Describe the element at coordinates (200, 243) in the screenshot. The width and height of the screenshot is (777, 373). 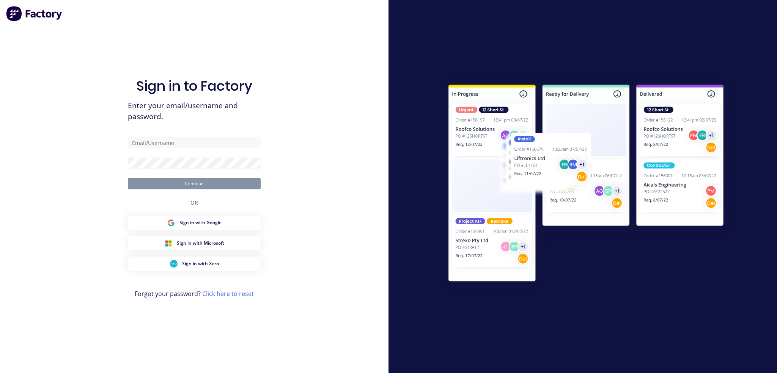
I see `span: Sign in with Microsoft` at that location.